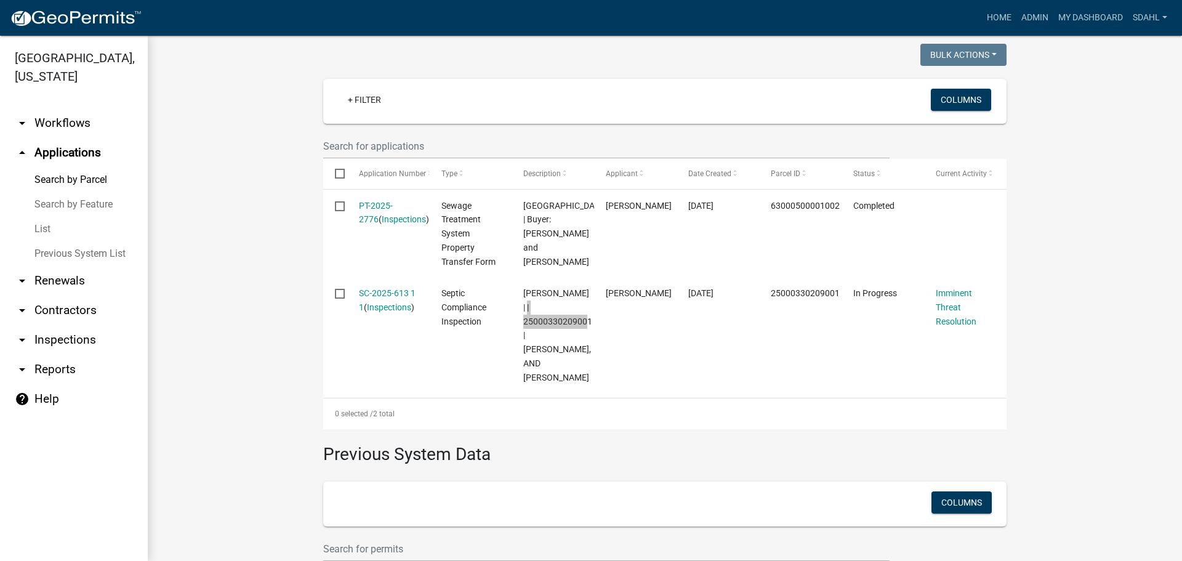  Describe the element at coordinates (606, 146) in the screenshot. I see `input: Search for applications` at that location.